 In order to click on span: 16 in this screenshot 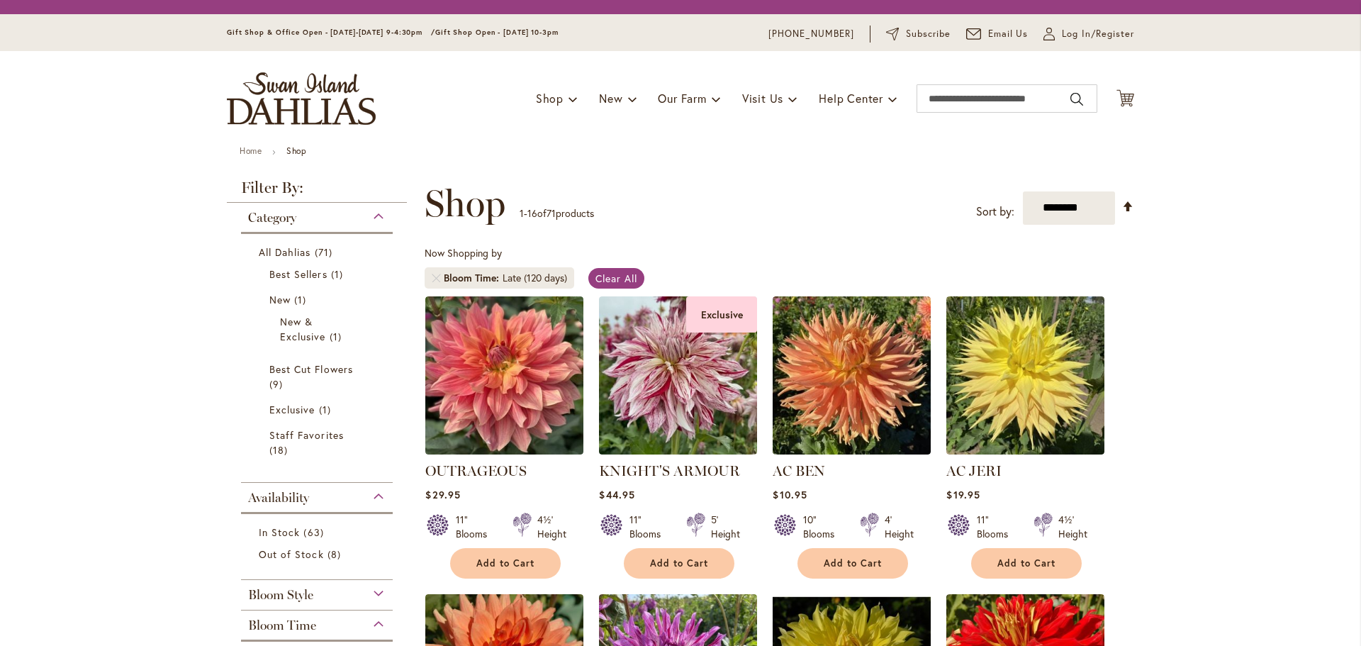, I will do `click(532, 213)`.